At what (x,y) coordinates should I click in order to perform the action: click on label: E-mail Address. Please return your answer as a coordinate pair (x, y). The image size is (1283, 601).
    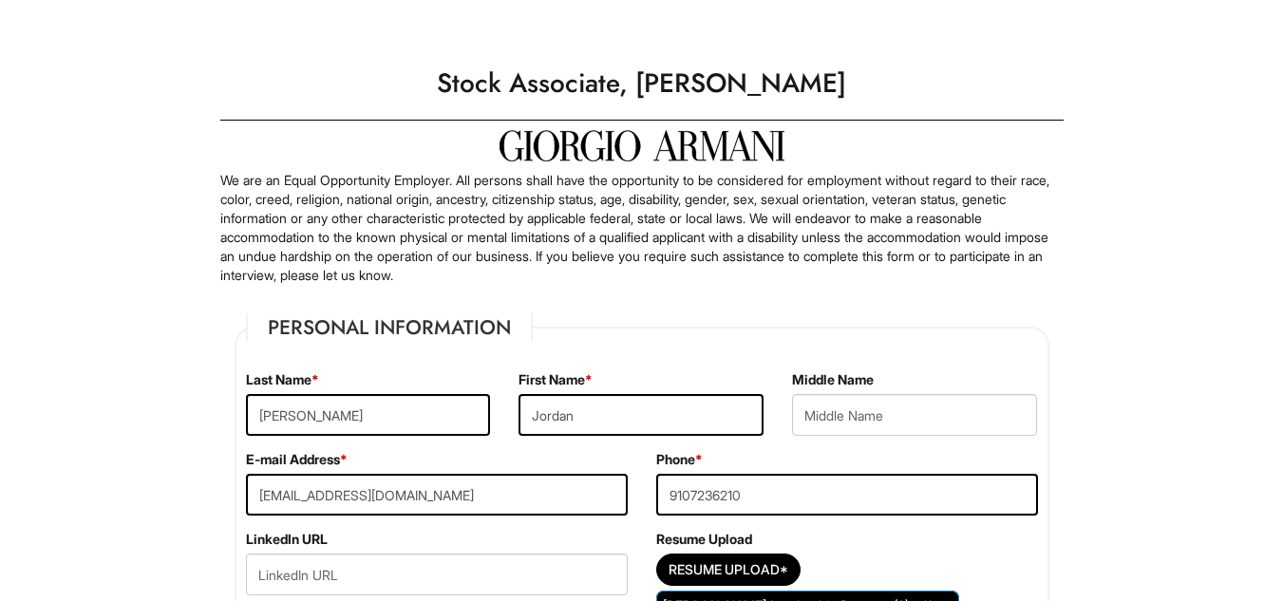
    Looking at the image, I should click on (296, 460).